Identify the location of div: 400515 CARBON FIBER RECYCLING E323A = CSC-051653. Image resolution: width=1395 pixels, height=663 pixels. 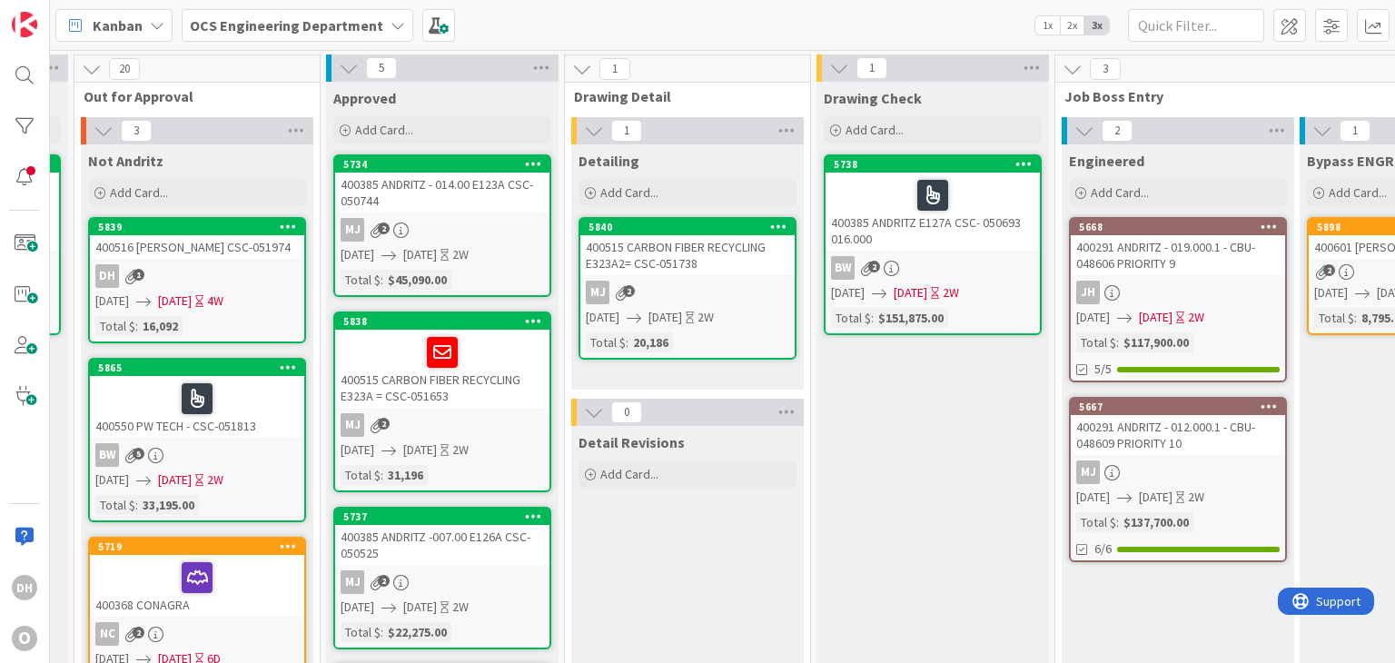
(442, 369).